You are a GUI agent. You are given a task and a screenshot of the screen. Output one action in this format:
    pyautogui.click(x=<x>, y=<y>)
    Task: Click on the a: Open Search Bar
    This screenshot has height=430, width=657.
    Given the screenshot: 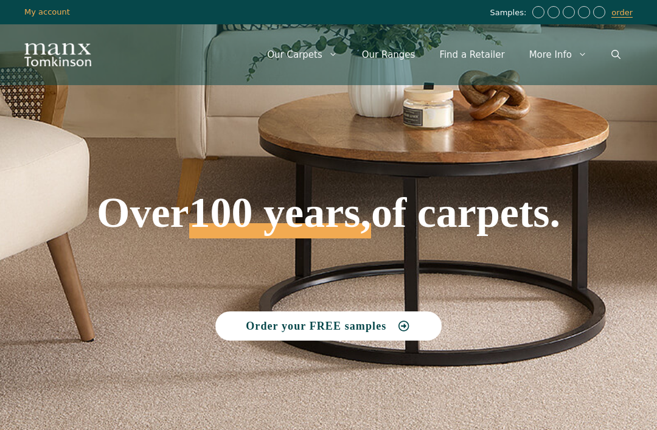 What is the action you would take?
    pyautogui.click(x=616, y=55)
    